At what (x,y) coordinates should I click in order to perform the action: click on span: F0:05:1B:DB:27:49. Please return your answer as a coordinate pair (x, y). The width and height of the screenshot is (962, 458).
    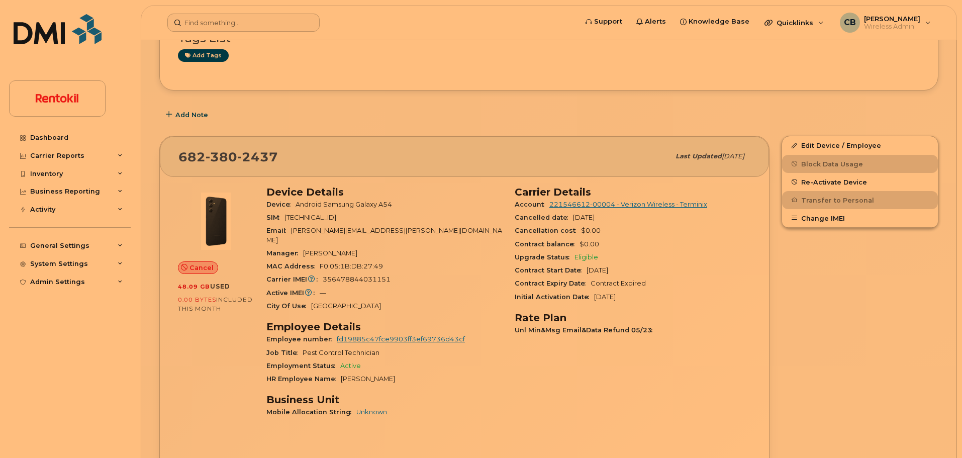
    Looking at the image, I should click on (351, 266).